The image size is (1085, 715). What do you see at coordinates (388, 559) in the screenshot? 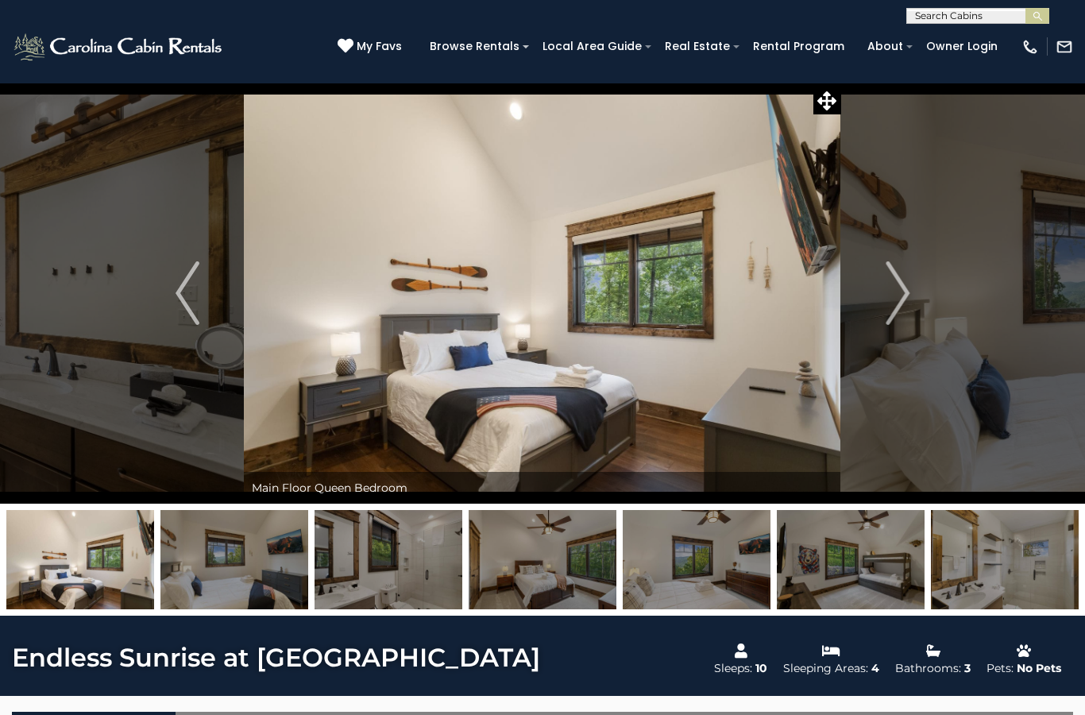
I see `img: 166646396` at bounding box center [388, 559].